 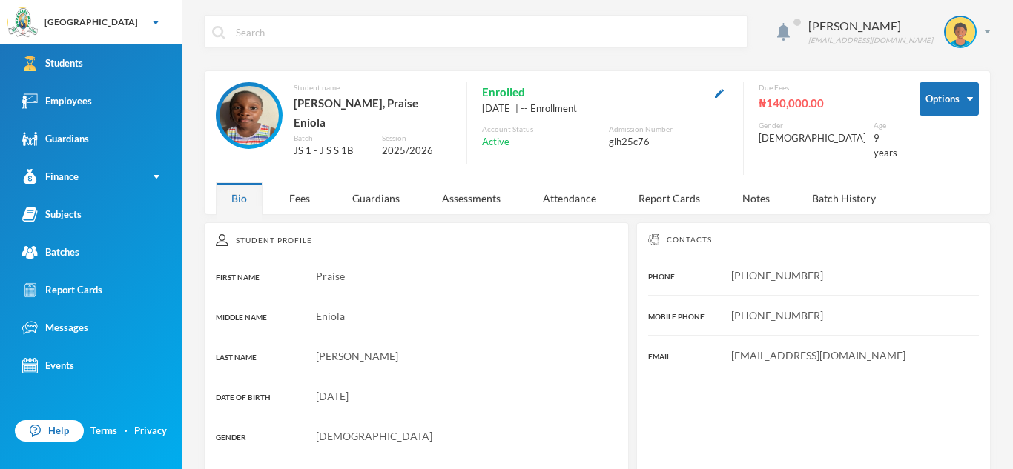 I want to click on div: ₦140,000.00, so click(x=827, y=103).